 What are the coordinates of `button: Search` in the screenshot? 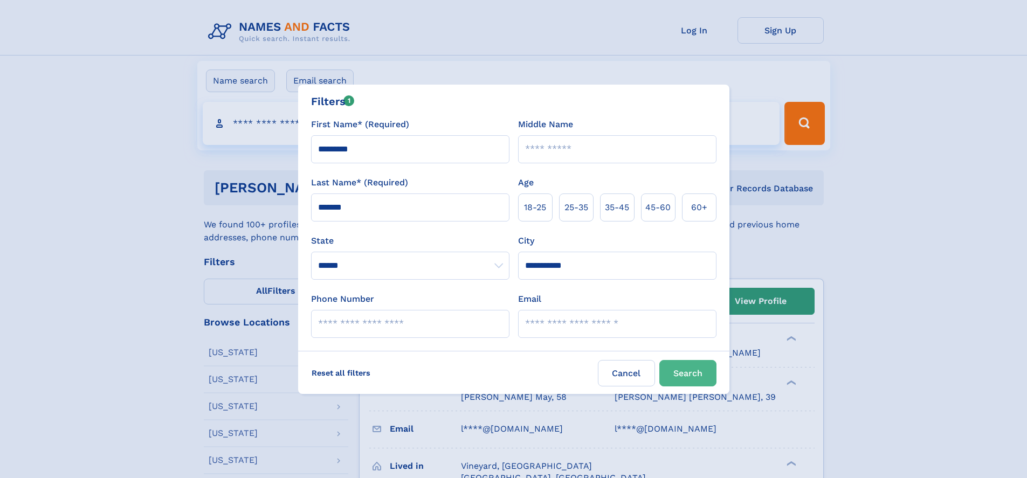 It's located at (688, 373).